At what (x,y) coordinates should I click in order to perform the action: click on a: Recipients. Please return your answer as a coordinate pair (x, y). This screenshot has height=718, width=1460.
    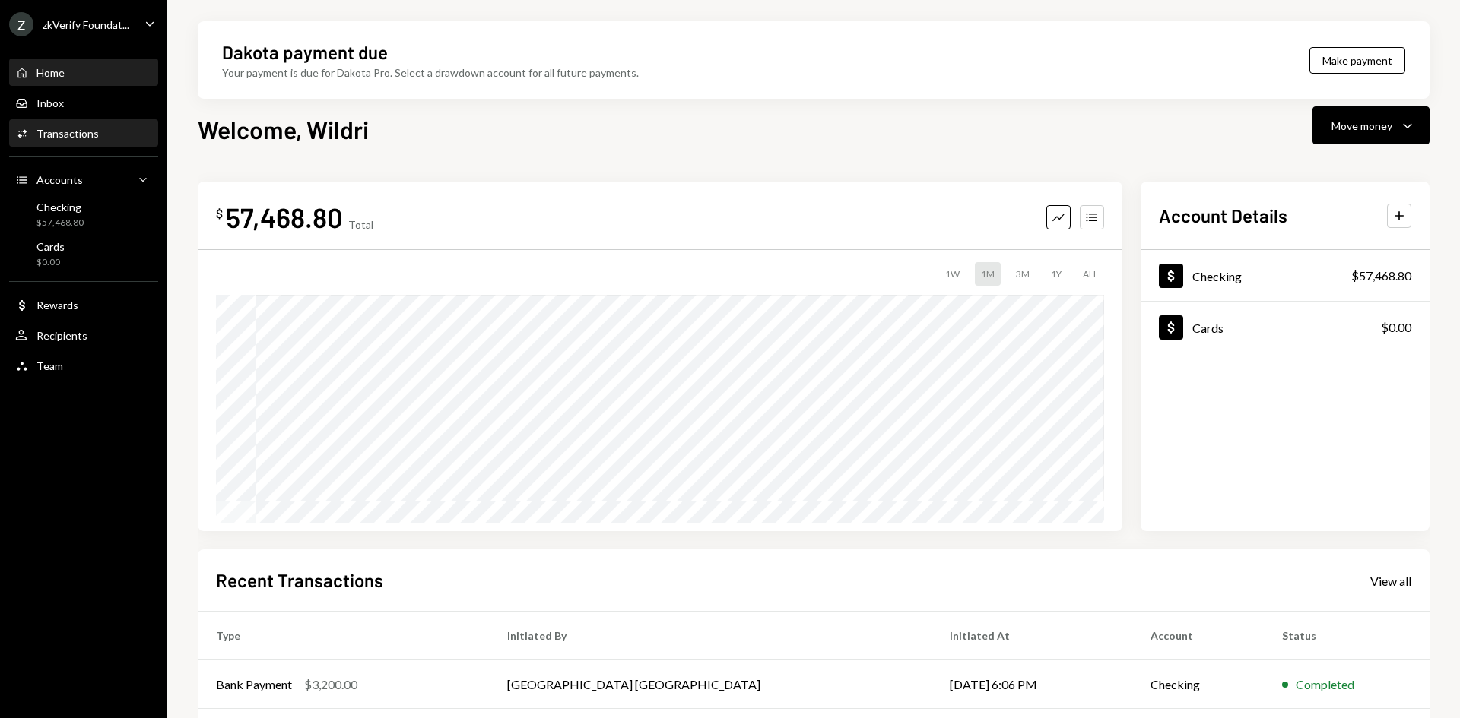
    Looking at the image, I should click on (84, 335).